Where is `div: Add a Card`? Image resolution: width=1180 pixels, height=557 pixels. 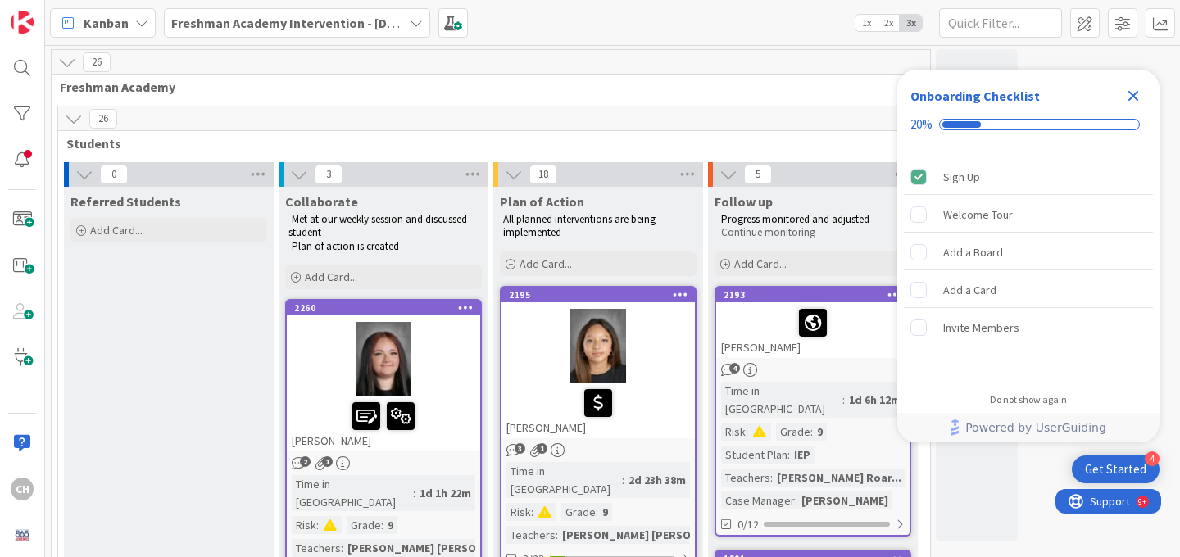 div: Add a Card is located at coordinates (970, 290).